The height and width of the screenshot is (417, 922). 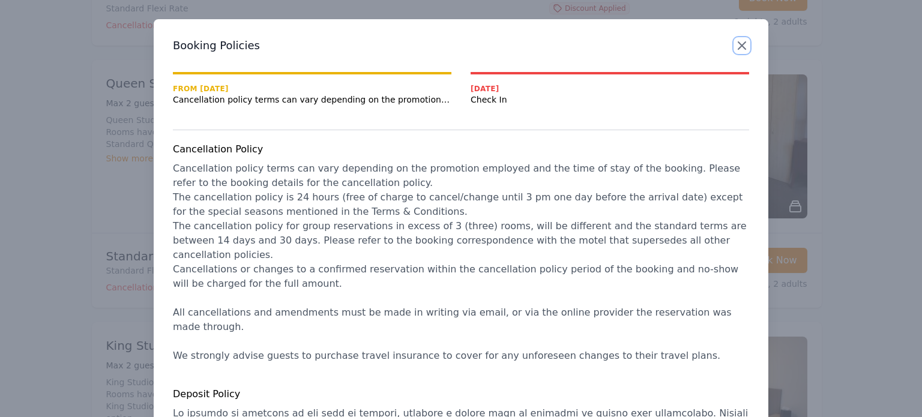 What do you see at coordinates (610, 100) in the screenshot?
I see `span: Check In` at bounding box center [610, 100].